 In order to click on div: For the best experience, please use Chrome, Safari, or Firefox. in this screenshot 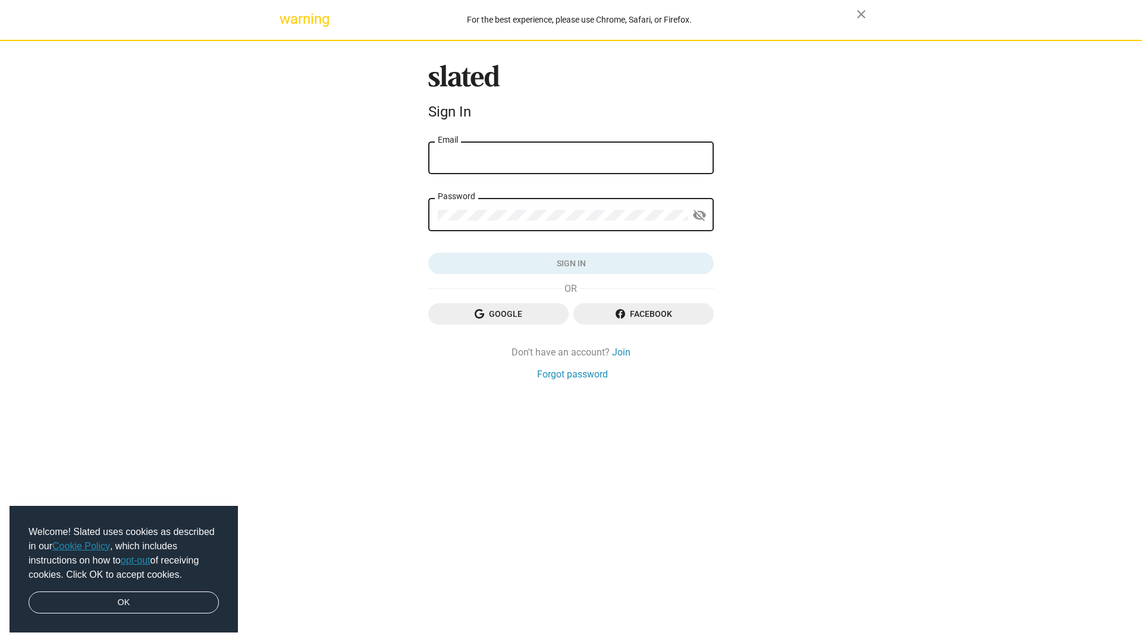, I will do `click(579, 20)`.